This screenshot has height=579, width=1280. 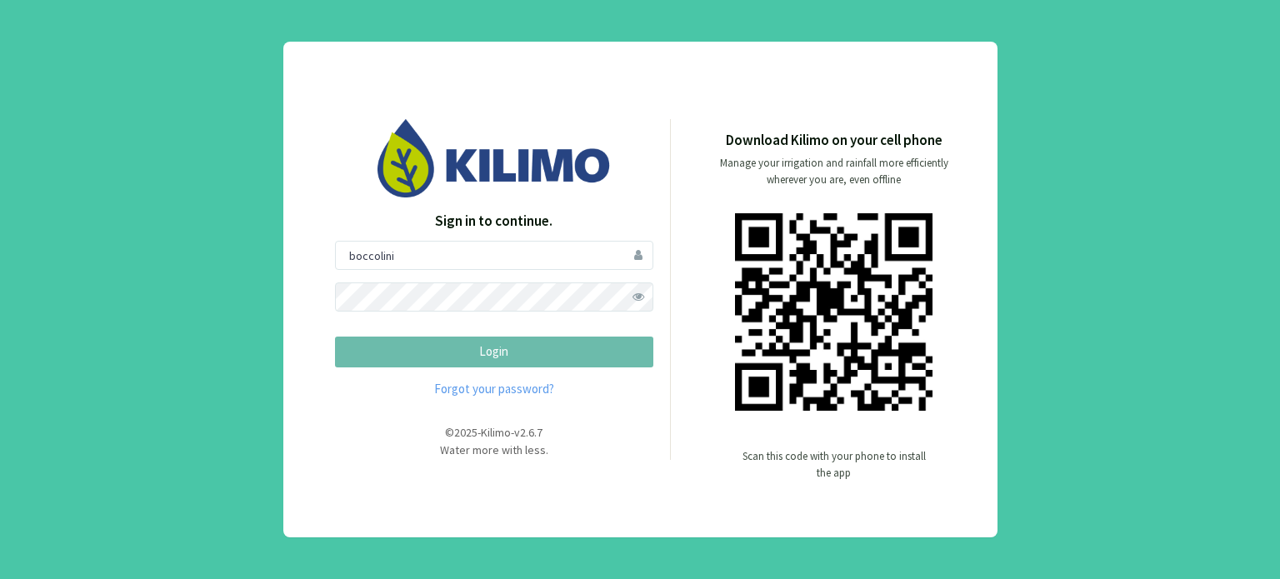 I want to click on a: Forgot your password?, so click(x=494, y=389).